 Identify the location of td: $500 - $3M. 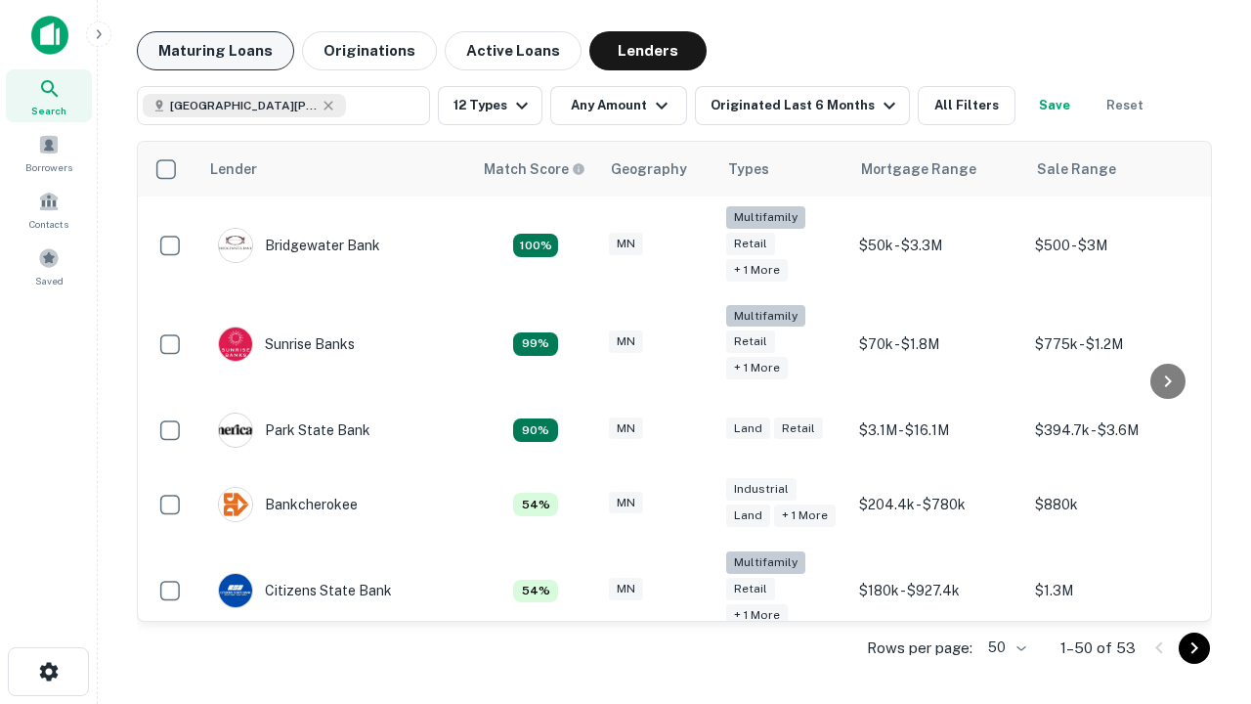
(1114, 245).